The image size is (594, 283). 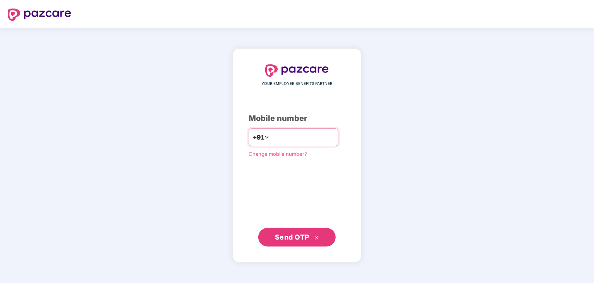 What do you see at coordinates (297, 118) in the screenshot?
I see `div: Mobile number` at bounding box center [297, 118].